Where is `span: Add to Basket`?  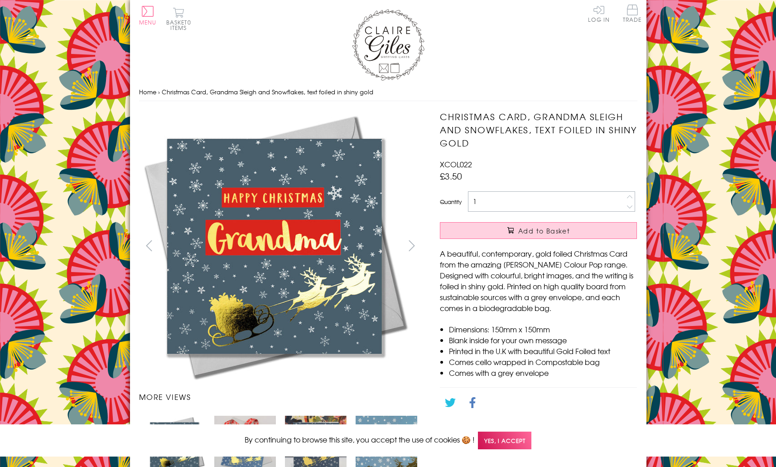 span: Add to Basket is located at coordinates (544, 231).